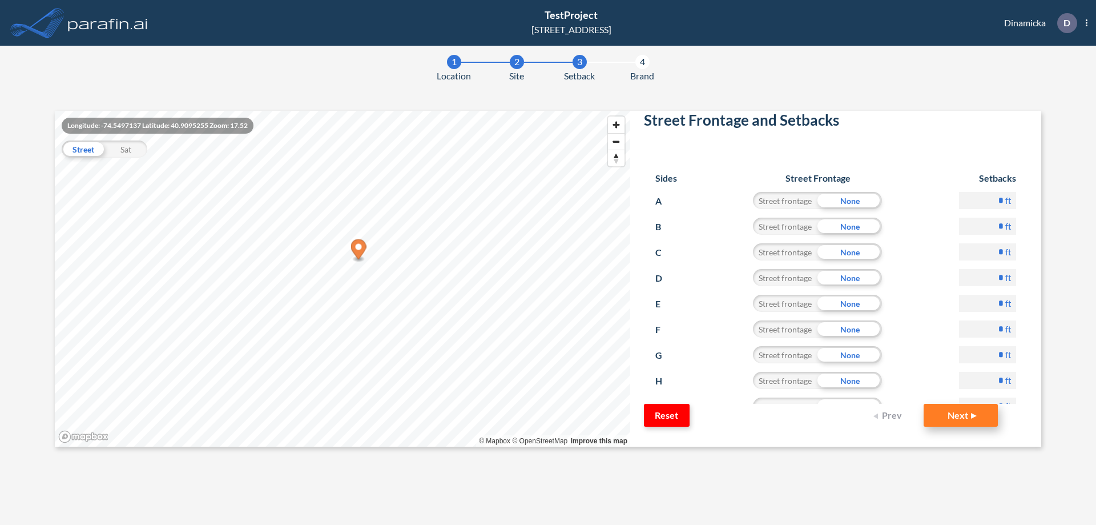 This screenshot has height=525, width=1096. What do you see at coordinates (961, 415) in the screenshot?
I see `button: Next` at bounding box center [961, 415].